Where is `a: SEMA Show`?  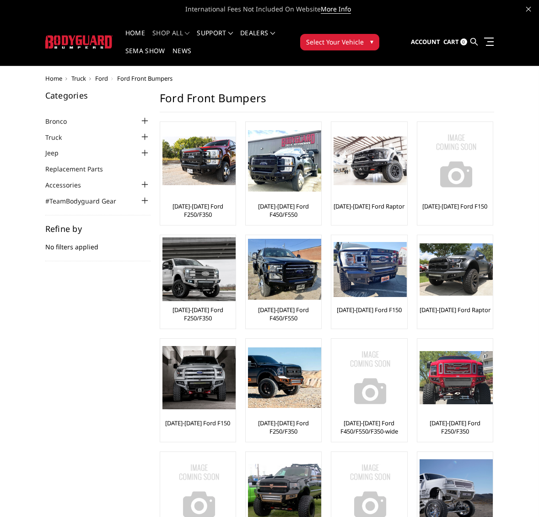
a: SEMA Show is located at coordinates (145, 56).